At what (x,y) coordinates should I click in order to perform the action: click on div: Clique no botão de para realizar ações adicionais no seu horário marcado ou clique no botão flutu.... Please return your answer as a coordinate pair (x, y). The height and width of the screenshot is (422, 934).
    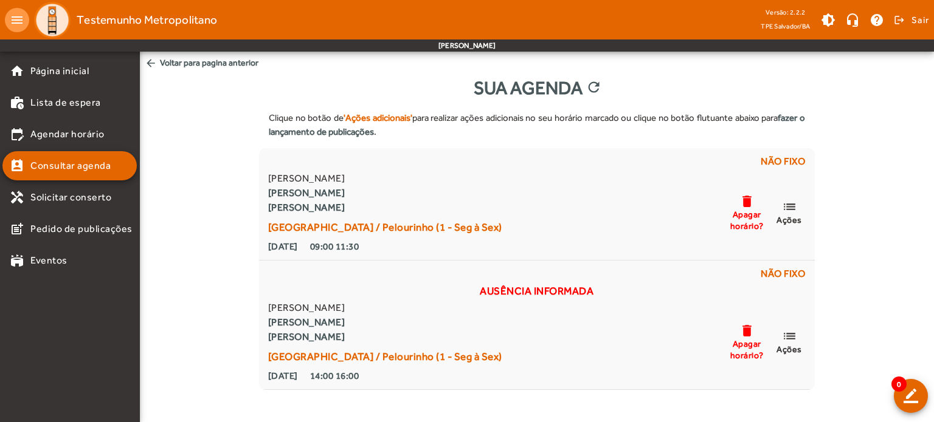
    Looking at the image, I should click on (537, 125).